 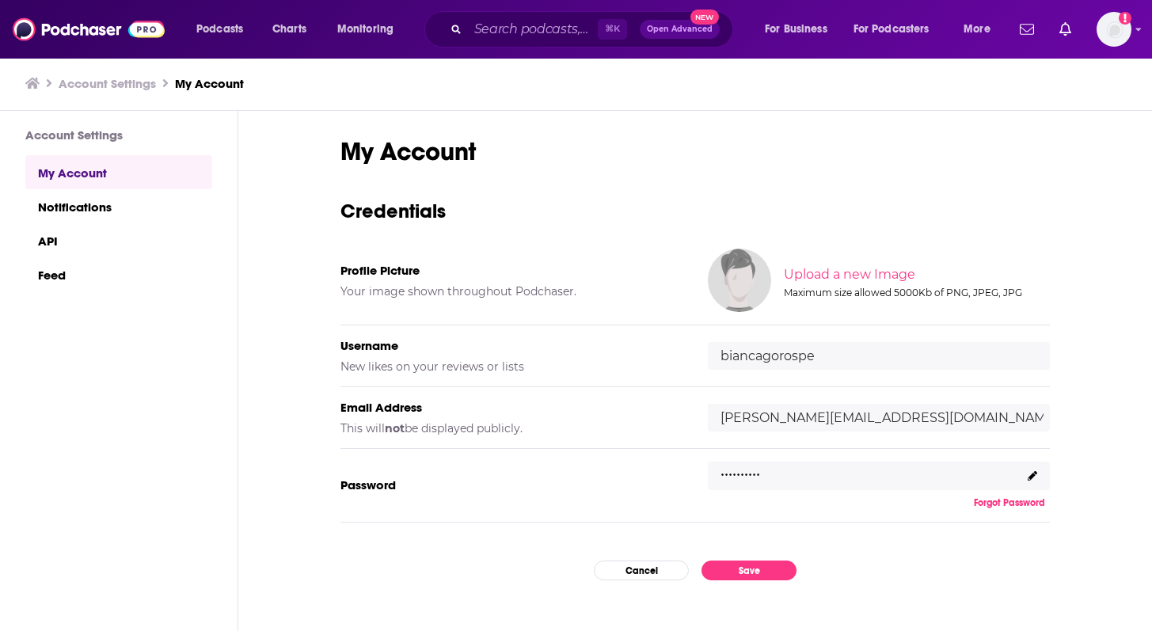 What do you see at coordinates (594, 29) in the screenshot?
I see `div: Search podcasts, credits, & more...` at bounding box center [594, 29].